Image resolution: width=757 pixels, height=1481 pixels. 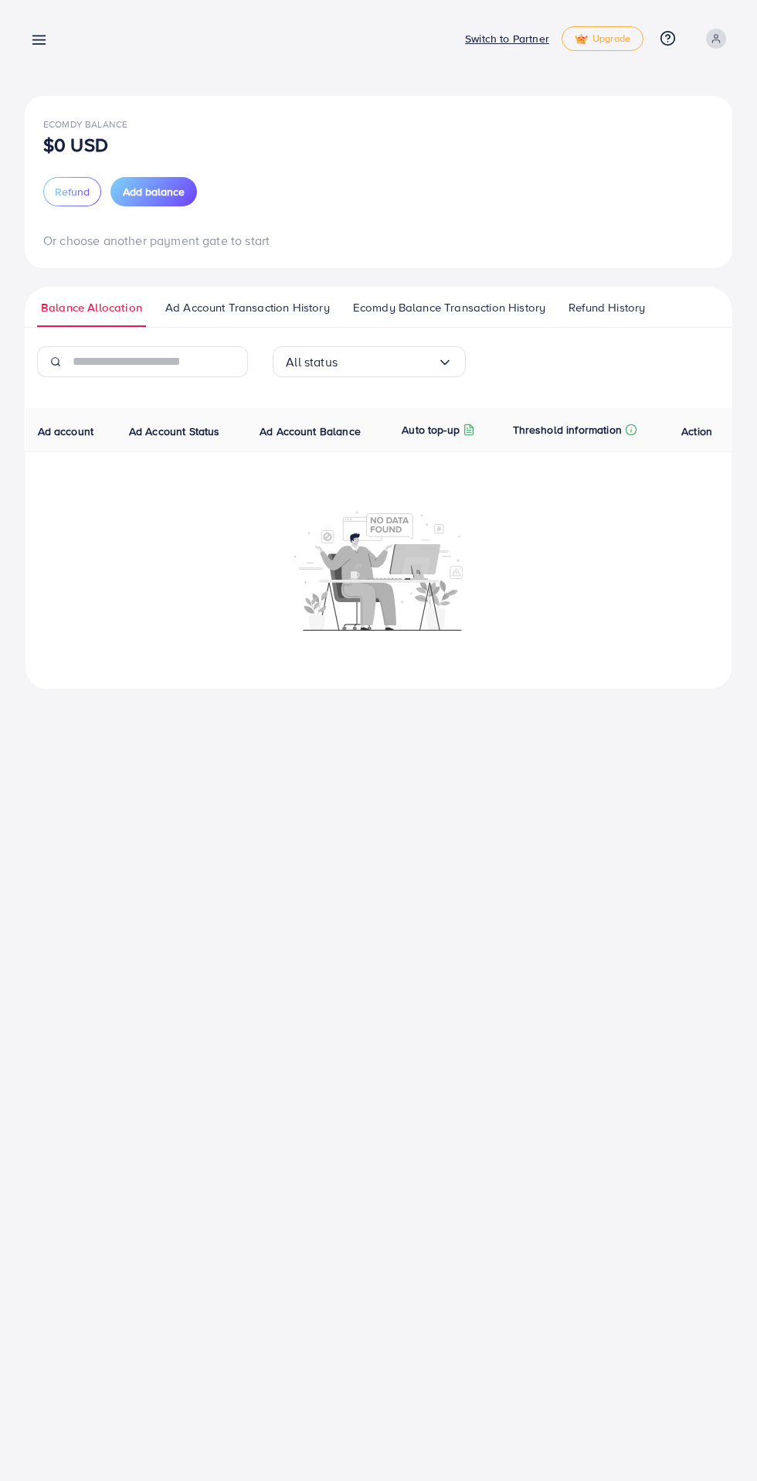 I want to click on input: Search for option, so click(x=387, y=362).